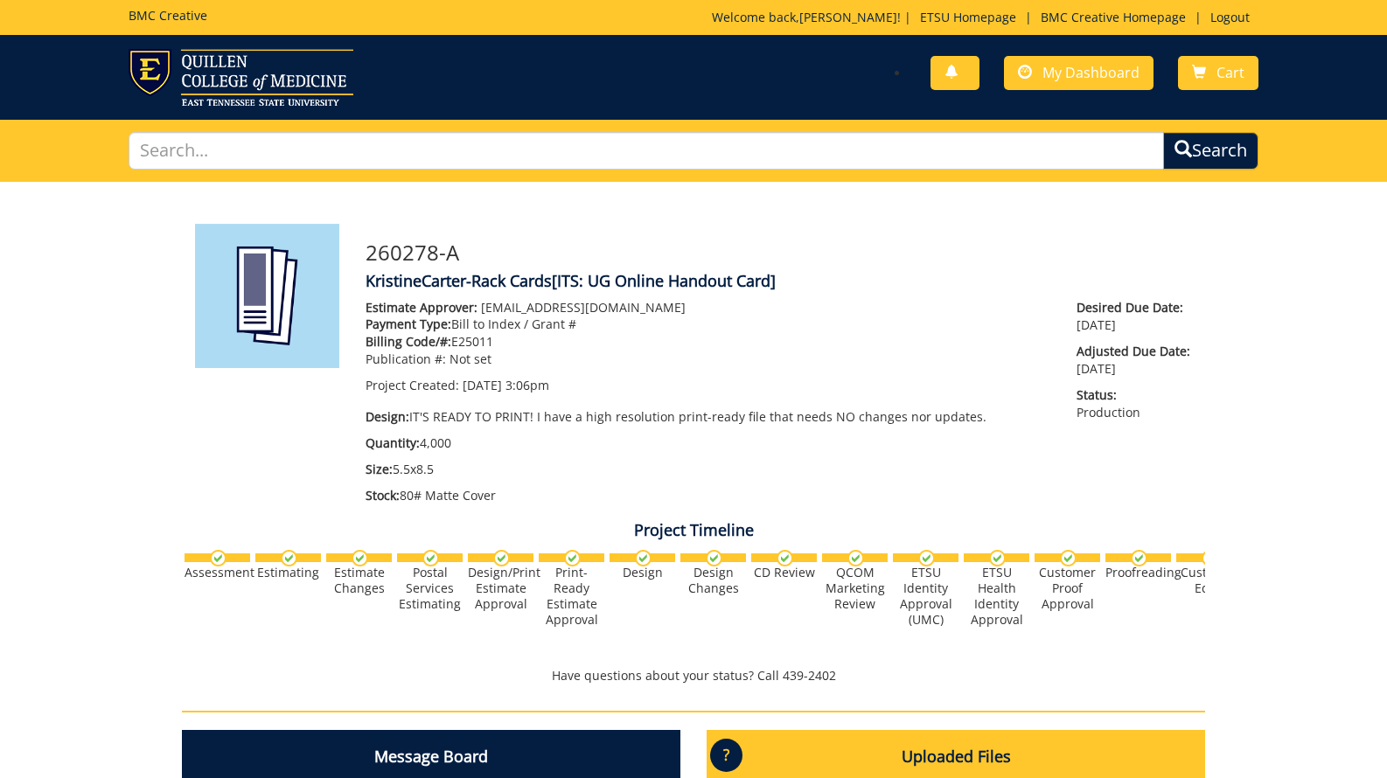  What do you see at coordinates (1134, 404) in the screenshot?
I see `p: Production` at bounding box center [1134, 404].